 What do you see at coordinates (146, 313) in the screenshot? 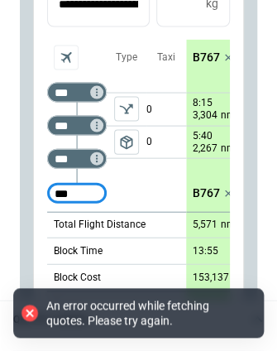
I see `div: An error occurred while fetching quotes. Please try again.` at bounding box center [146, 313].